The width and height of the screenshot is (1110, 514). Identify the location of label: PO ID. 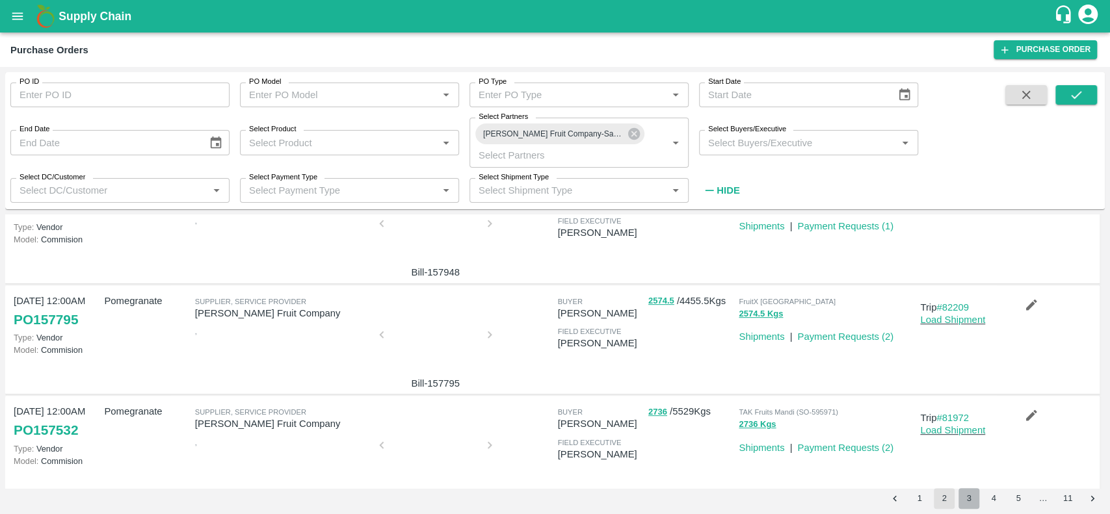
(29, 82).